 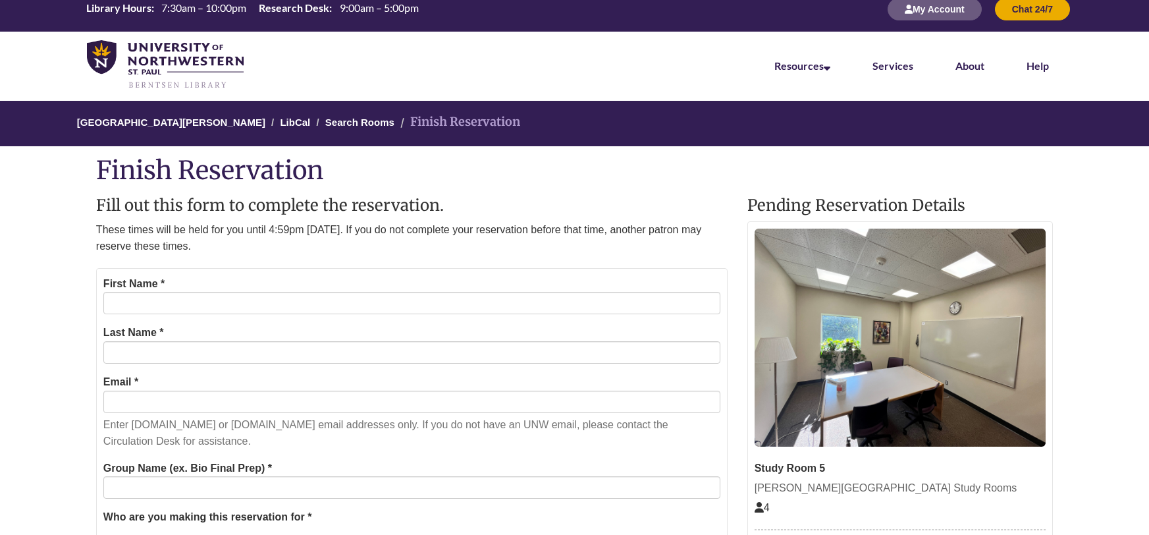 I want to click on table: Hours Today, so click(x=252, y=9).